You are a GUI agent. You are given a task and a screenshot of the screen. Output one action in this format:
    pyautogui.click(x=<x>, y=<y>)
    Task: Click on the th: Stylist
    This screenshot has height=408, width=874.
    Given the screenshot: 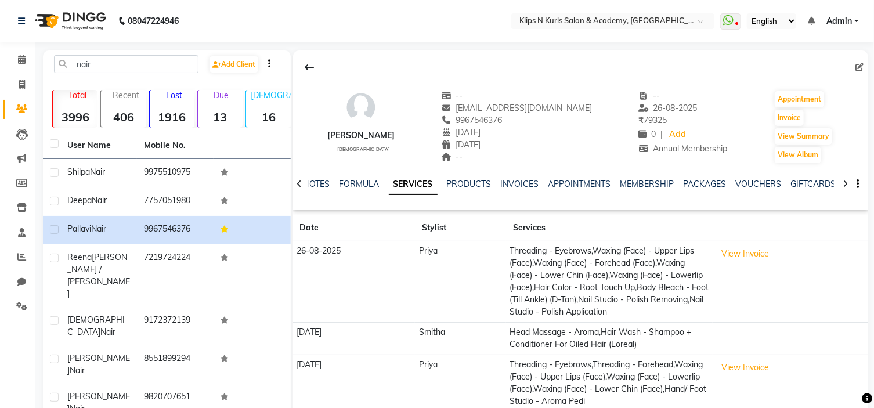 What is the action you would take?
    pyautogui.click(x=460, y=228)
    